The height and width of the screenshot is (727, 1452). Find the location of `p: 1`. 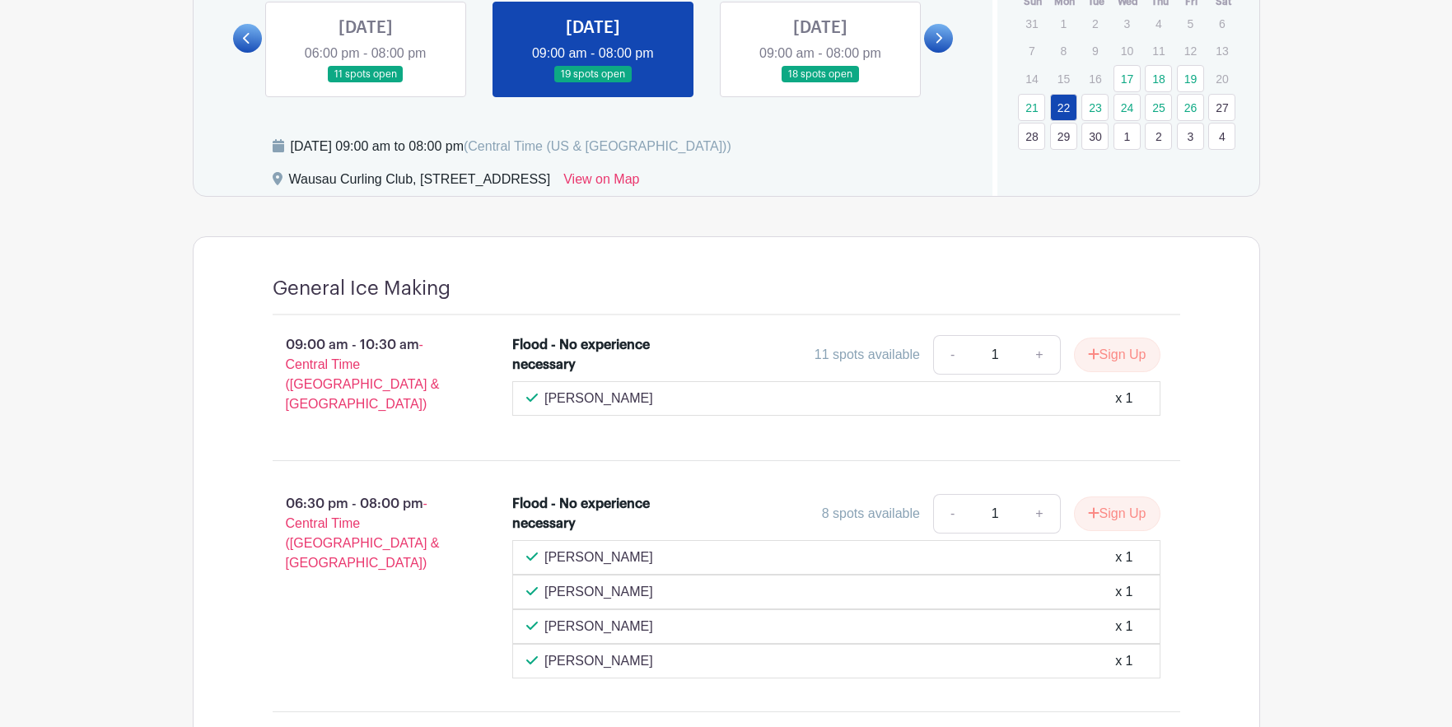

p: 1 is located at coordinates (1063, 23).